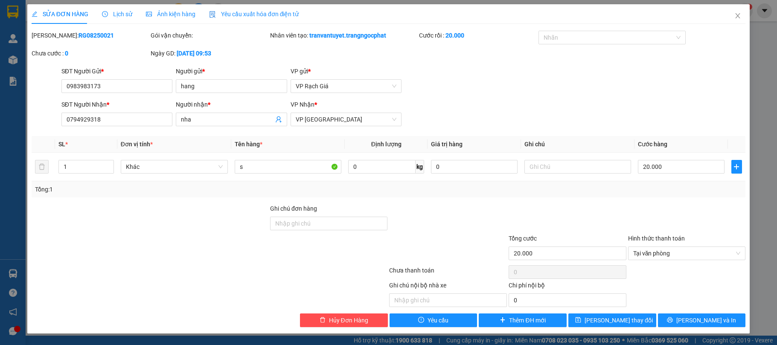 This screenshot has width=777, height=345. What do you see at coordinates (447, 144) in the screenshot?
I see `span: Giá trị hàng` at bounding box center [447, 144].